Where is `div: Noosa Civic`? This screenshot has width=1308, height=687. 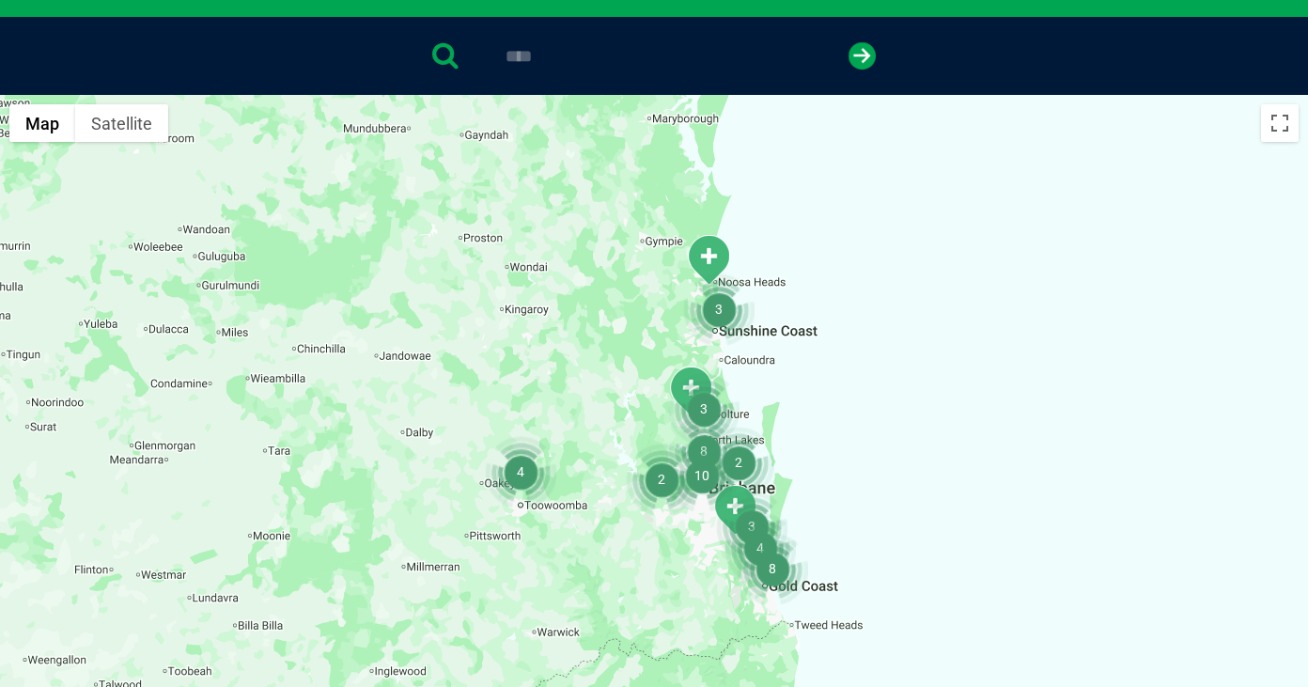 div: Noosa Civic is located at coordinates (709, 259).